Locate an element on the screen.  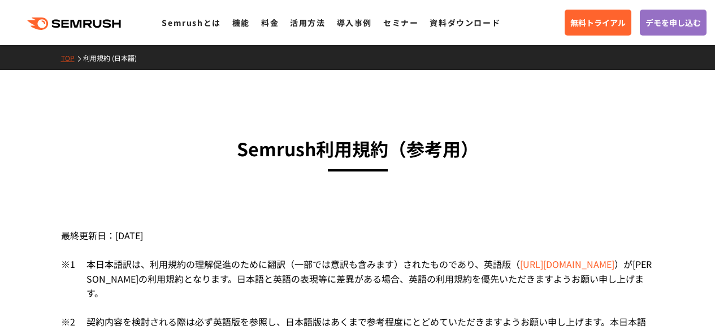
h3: Semrush利用規約 （参考用） is located at coordinates (358, 149).